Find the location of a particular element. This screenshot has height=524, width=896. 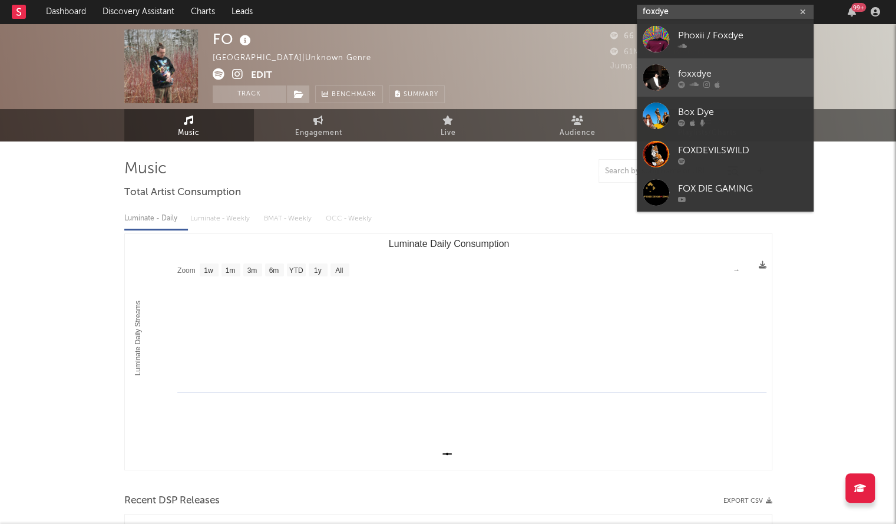

div: FOX DIE GAMING is located at coordinates (743, 189).